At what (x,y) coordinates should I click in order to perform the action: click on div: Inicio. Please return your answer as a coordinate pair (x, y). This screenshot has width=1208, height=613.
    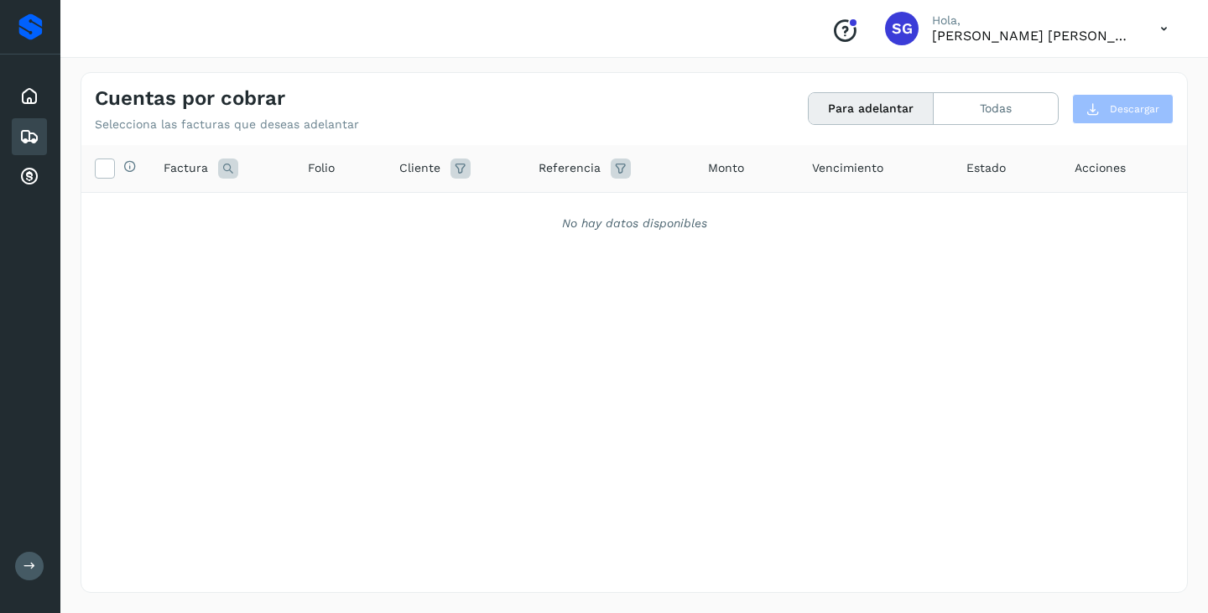
    Looking at the image, I should click on (29, 96).